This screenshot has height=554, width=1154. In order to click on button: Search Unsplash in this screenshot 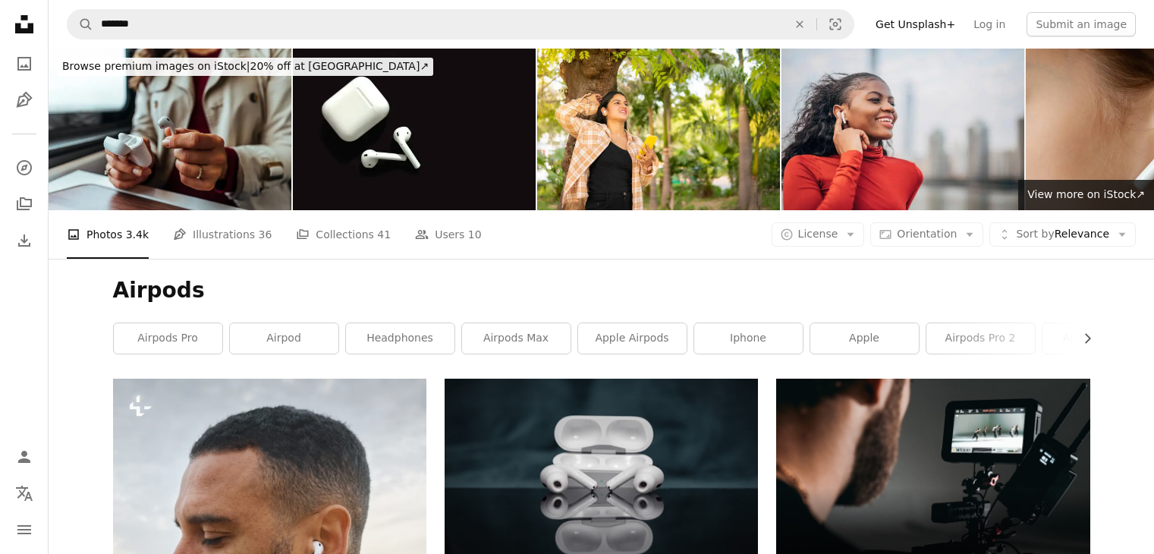, I will do `click(80, 24)`.